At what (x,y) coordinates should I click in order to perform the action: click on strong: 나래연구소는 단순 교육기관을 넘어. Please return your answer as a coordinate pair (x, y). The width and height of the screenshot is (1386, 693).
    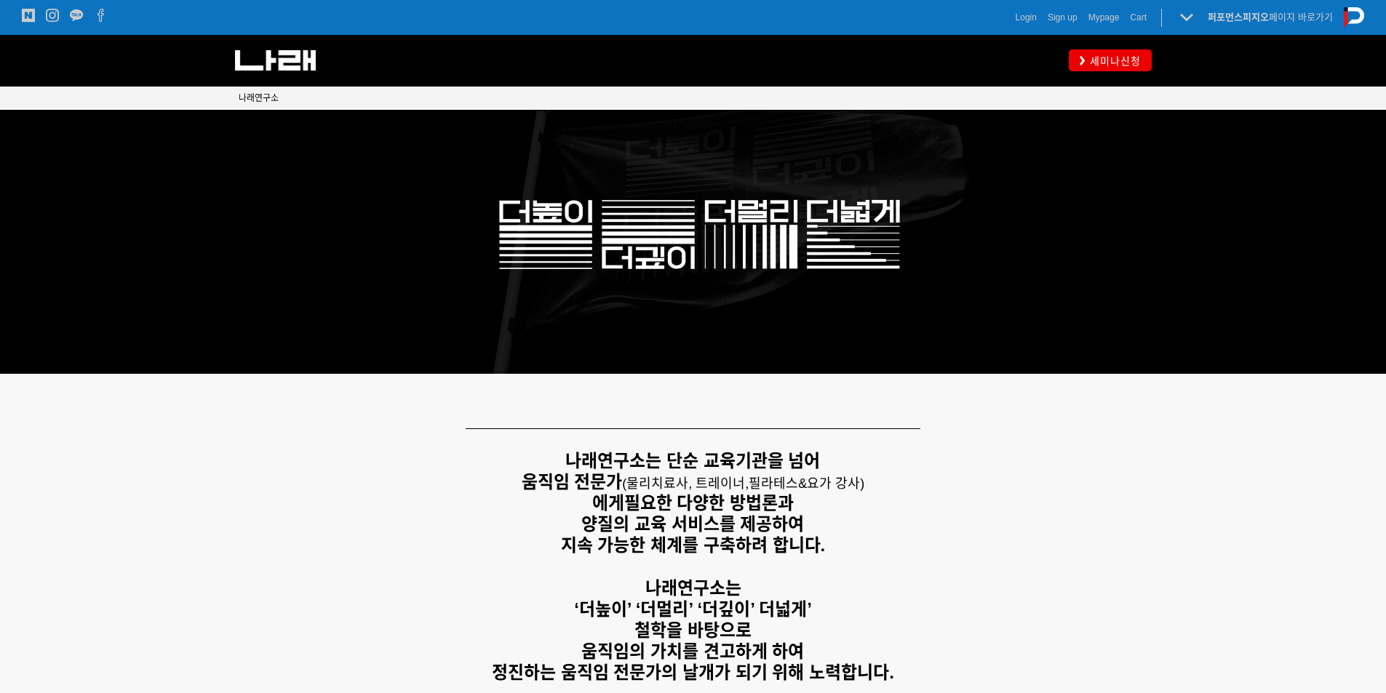
    Looking at the image, I should click on (693, 461).